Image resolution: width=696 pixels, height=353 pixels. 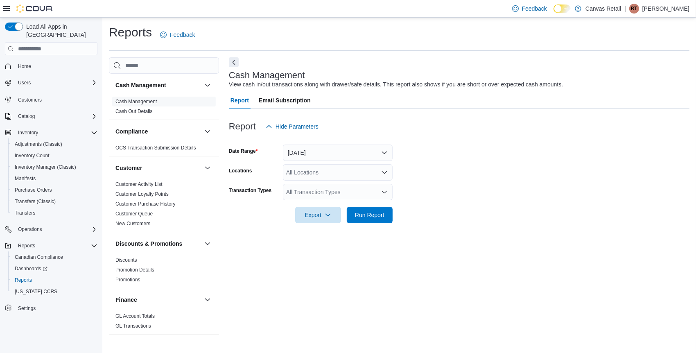 I want to click on a: Canadian Compliance, so click(x=39, y=257).